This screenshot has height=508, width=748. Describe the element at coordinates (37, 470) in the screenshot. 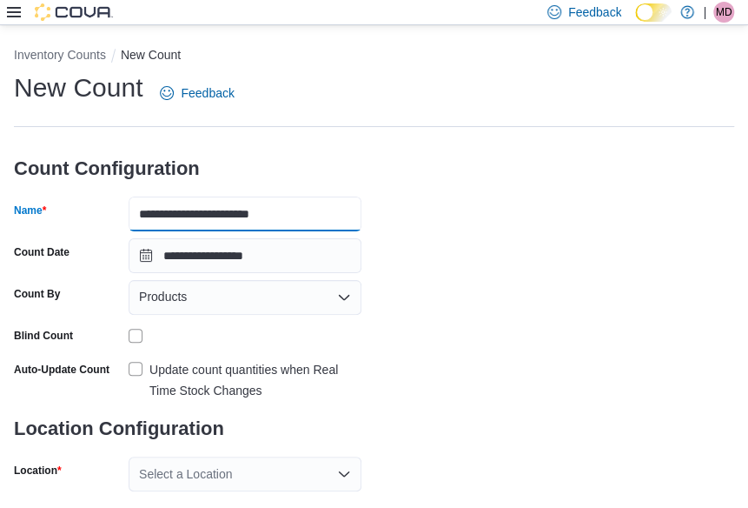

I see `label: Location` at that location.